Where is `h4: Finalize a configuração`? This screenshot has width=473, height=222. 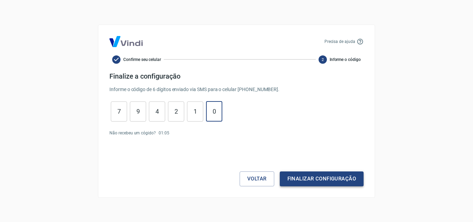
h4: Finalize a configuração is located at coordinates (236, 76).